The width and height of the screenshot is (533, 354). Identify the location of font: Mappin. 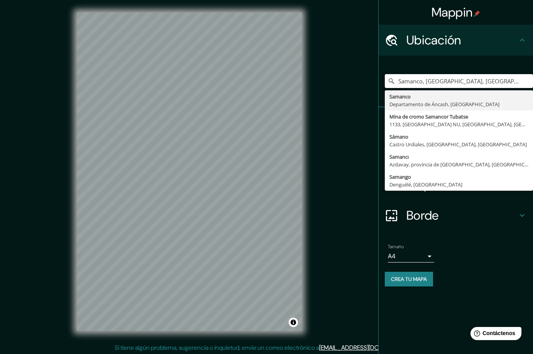
(452, 12).